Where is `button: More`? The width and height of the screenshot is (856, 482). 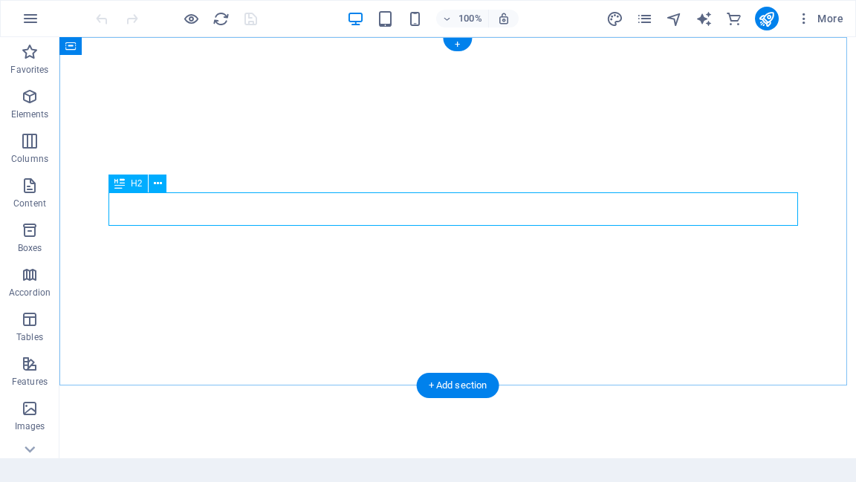
button: More is located at coordinates (820, 19).